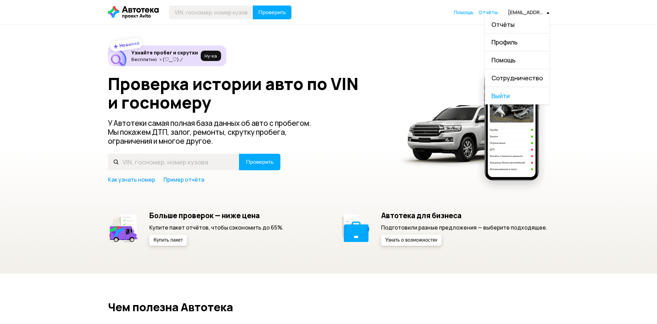 This screenshot has width=657, height=324. What do you see at coordinates (168, 240) in the screenshot?
I see `span: Купить пакет` at bounding box center [168, 240].